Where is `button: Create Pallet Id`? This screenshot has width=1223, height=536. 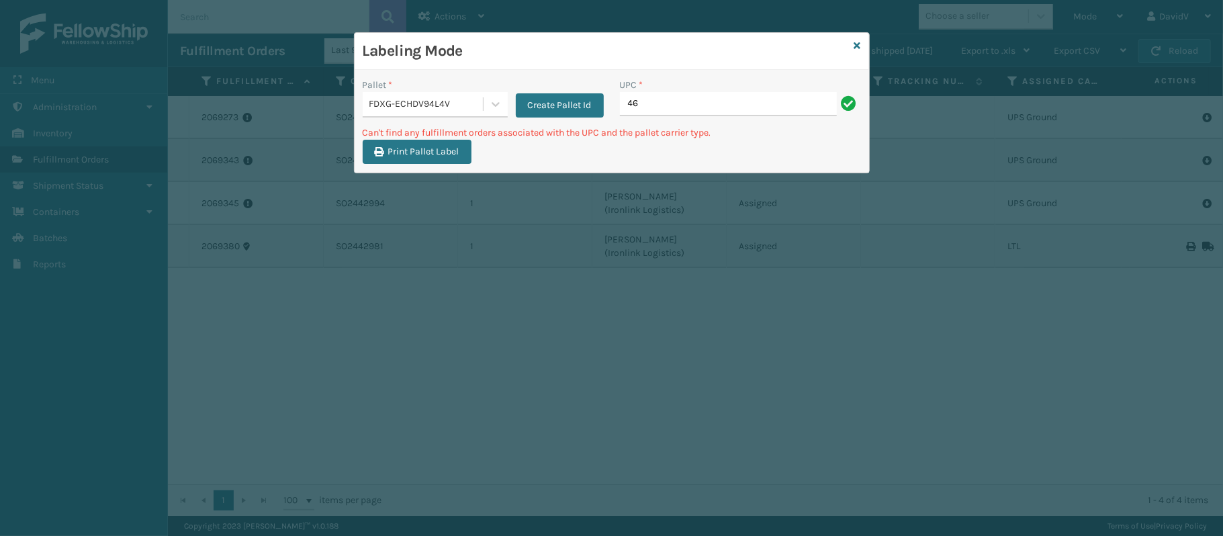 button: Create Pallet Id is located at coordinates (559, 105).